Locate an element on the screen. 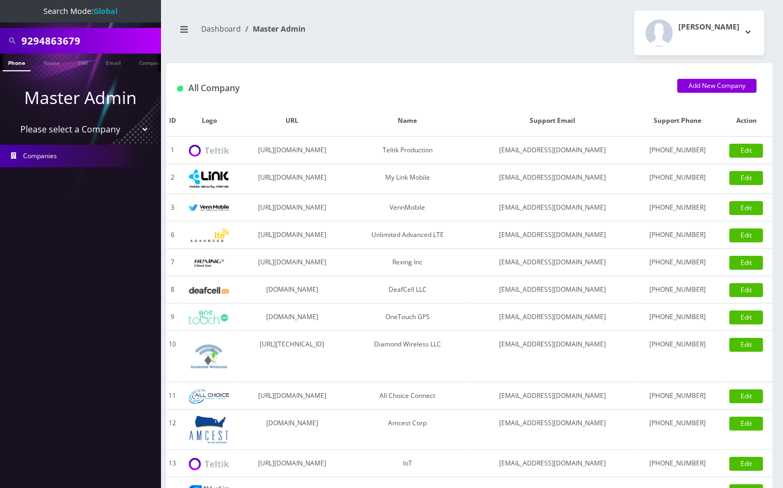 Image resolution: width=783 pixels, height=488 pixels. img: Diamond Wireless LLC is located at coordinates (209, 356).